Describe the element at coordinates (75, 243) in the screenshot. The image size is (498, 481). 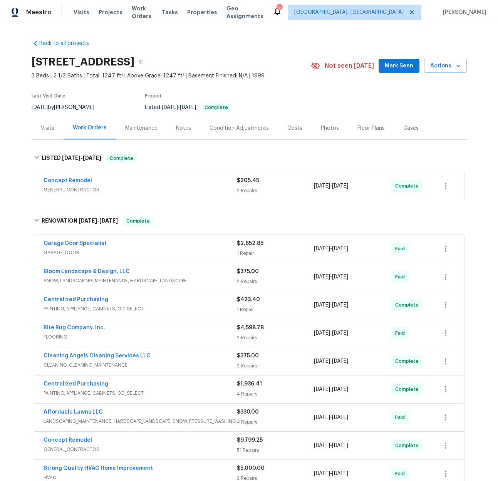
I see `a: Garage Door Specialist` at that location.